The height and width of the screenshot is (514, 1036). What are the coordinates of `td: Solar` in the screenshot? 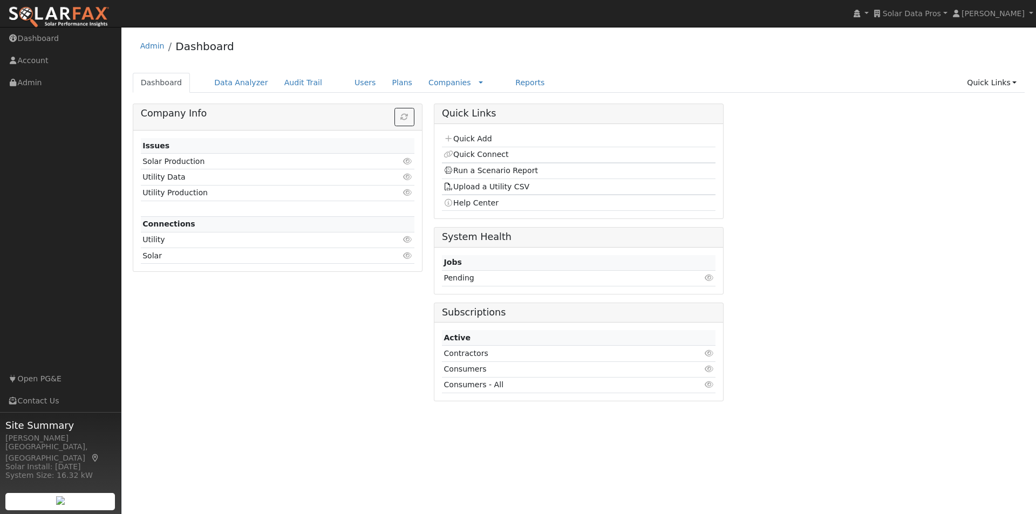 It's located at (255, 256).